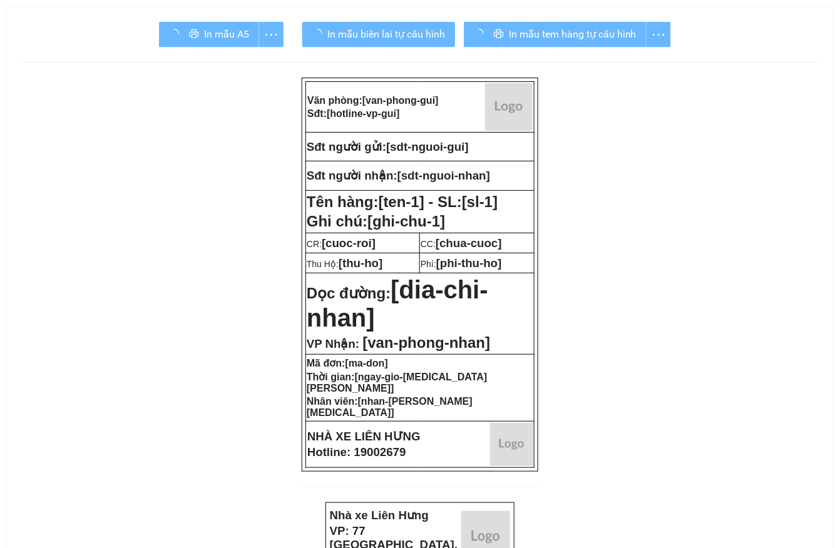  Describe the element at coordinates (426, 342) in the screenshot. I see `span: [van-phong-nhan]` at that location.